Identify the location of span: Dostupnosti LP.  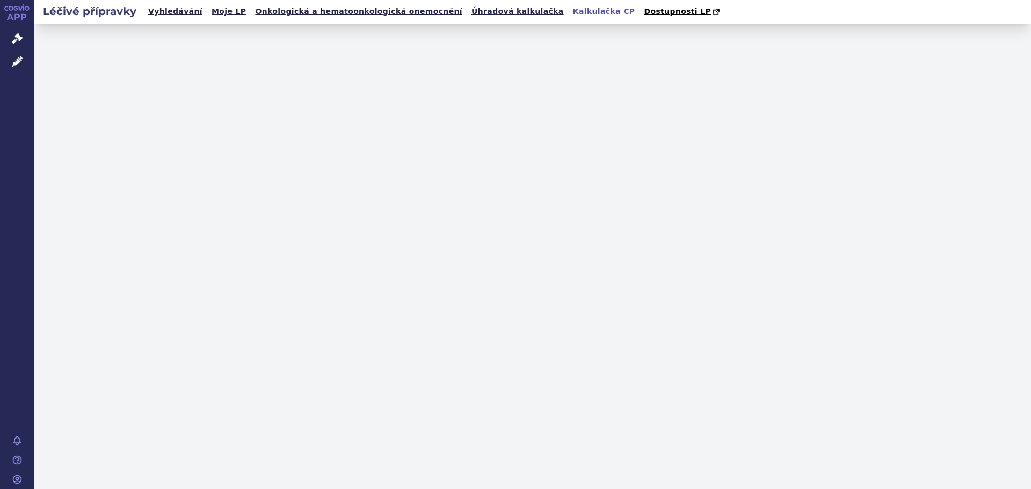
(677, 11).